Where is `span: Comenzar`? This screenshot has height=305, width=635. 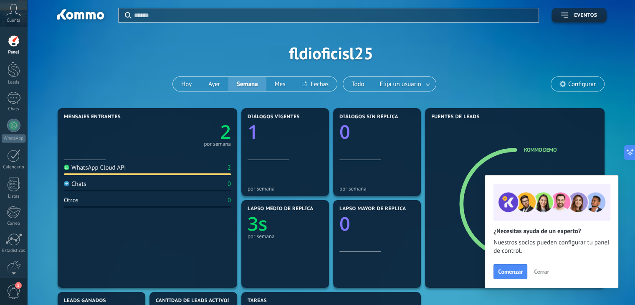
span: Comenzar is located at coordinates (511, 272).